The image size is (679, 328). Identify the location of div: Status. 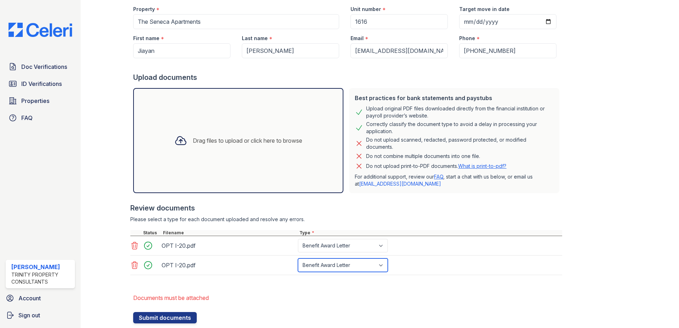
(152, 233).